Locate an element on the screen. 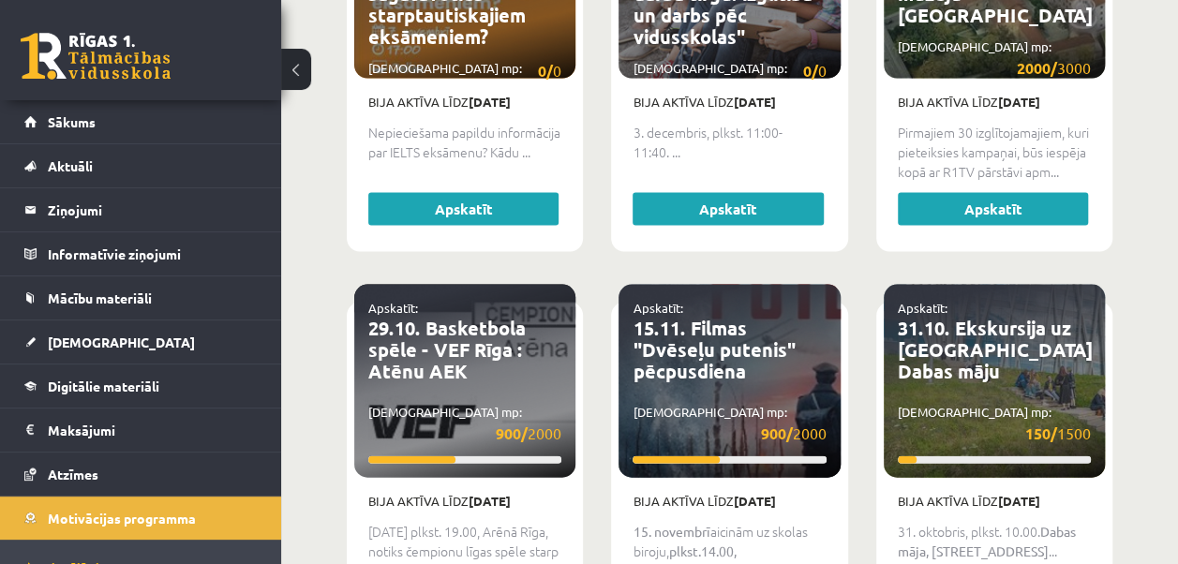  legend: Informatīvie ziņojumi is located at coordinates (153, 254).